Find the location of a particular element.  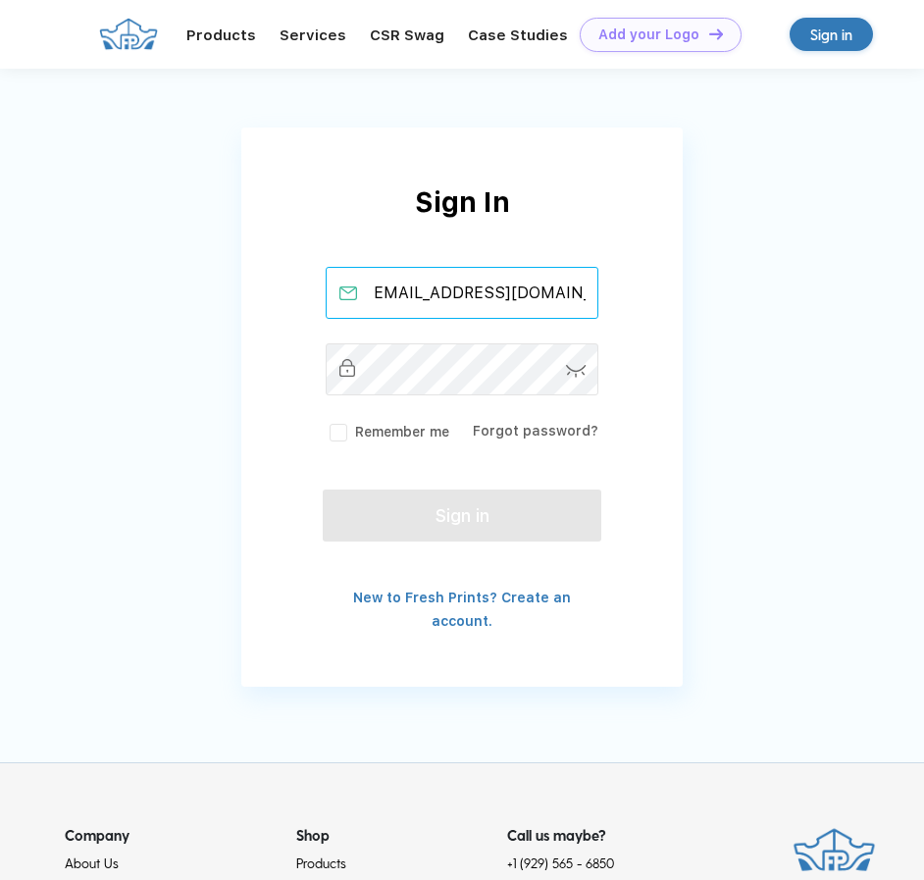

div: Add your Logo is located at coordinates (648, 34).